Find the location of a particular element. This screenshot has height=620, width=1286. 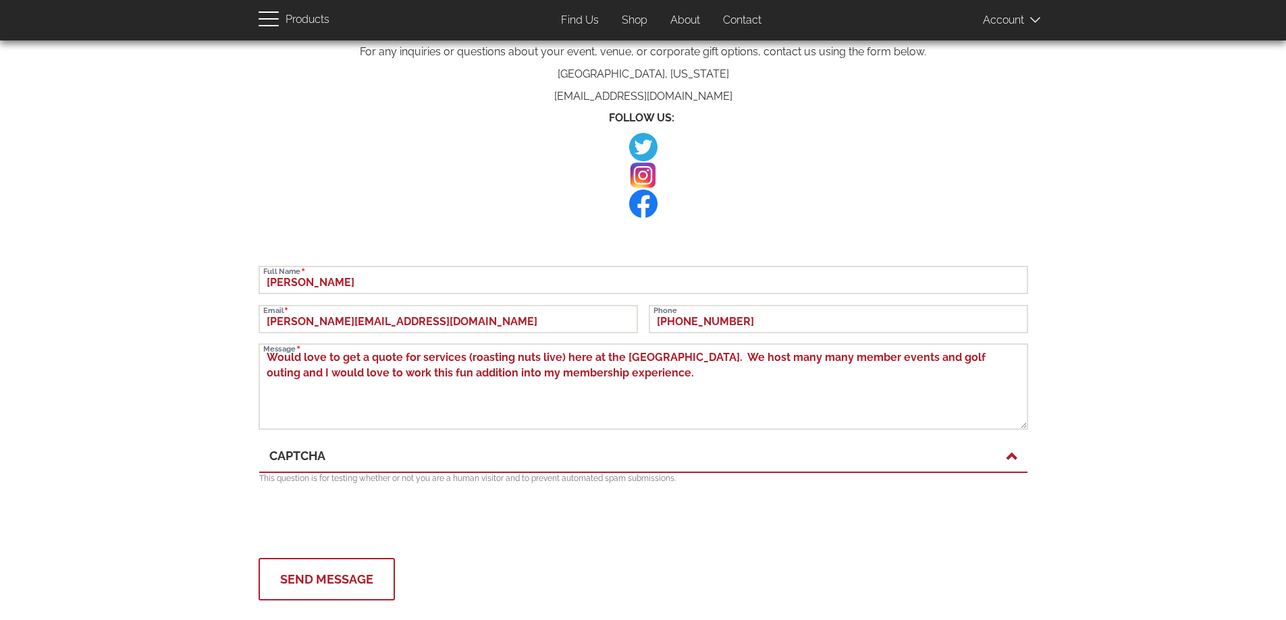

p: This question is for testing whether or not you are a human visitor and to prevent automated spam... is located at coordinates (643, 479).